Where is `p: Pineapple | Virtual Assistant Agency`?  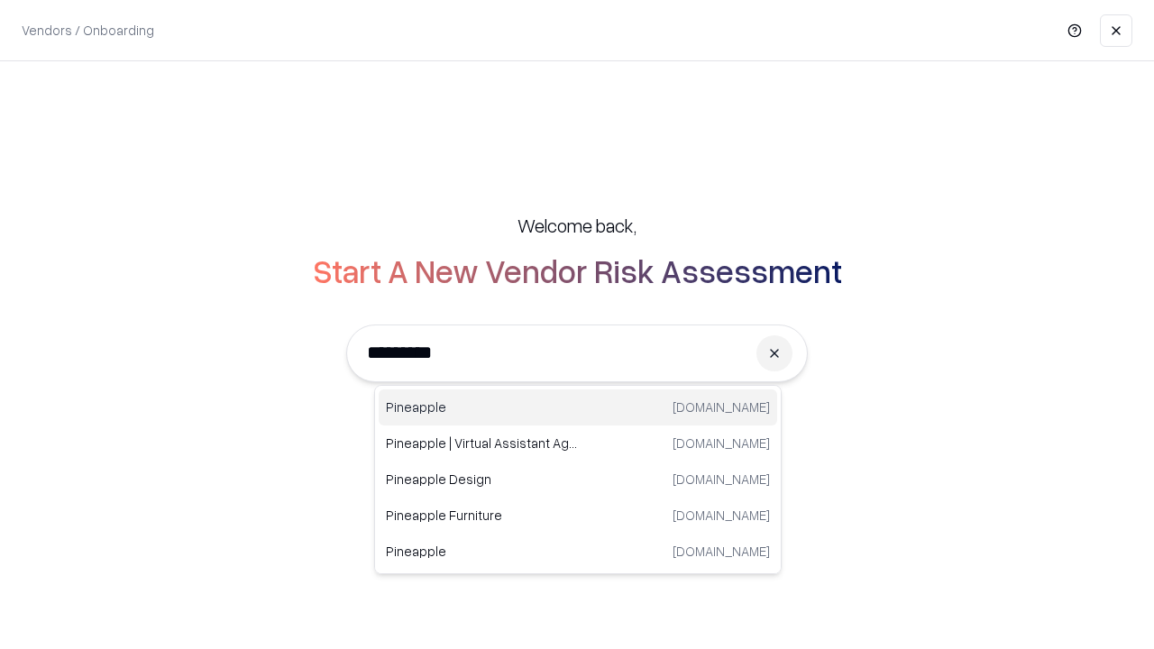
p: Pineapple | Virtual Assistant Agency is located at coordinates (481, 443).